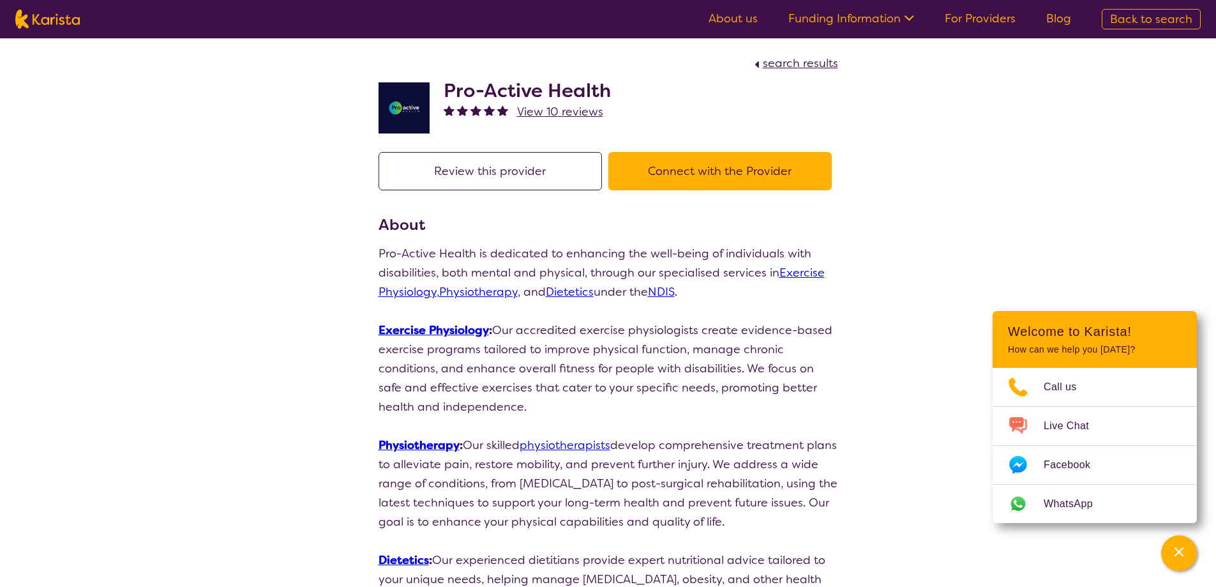 This screenshot has height=587, width=1216. I want to click on img: Karista logo, so click(47, 19).